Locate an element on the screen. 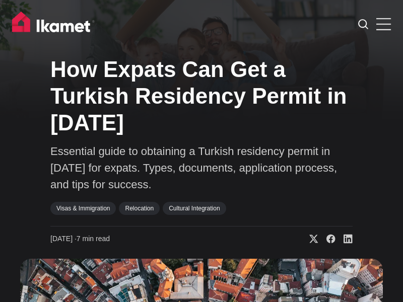  a: Visas & Immigration is located at coordinates (83, 208).